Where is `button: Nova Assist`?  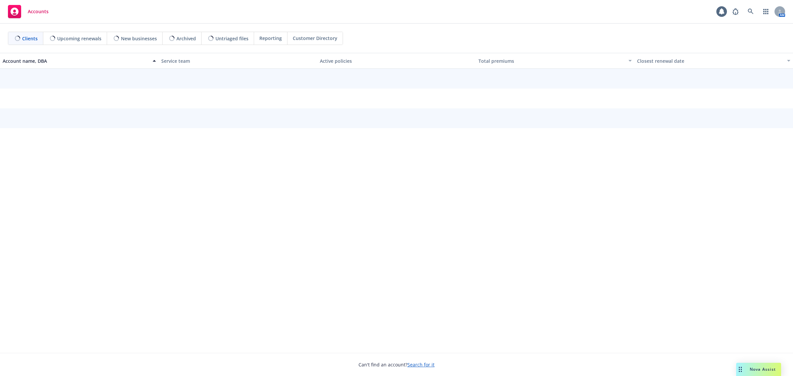 button: Nova Assist is located at coordinates (759, 370).